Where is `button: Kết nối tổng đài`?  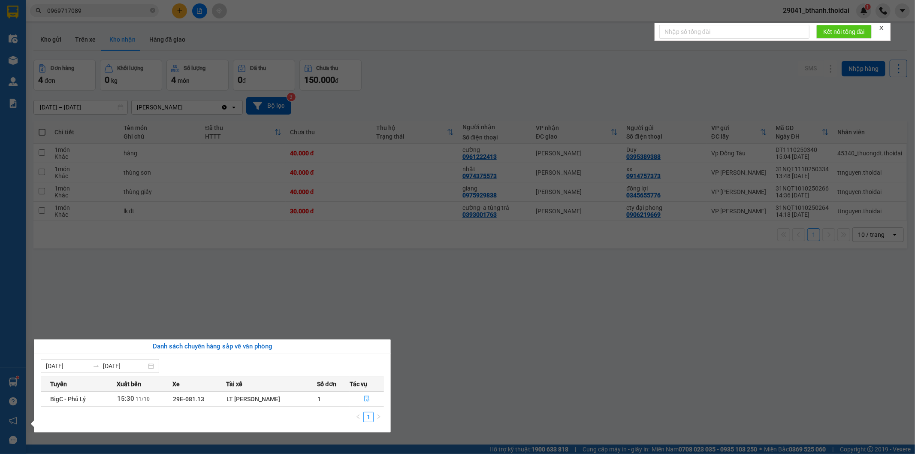 button: Kết nối tổng đài is located at coordinates (843, 32).